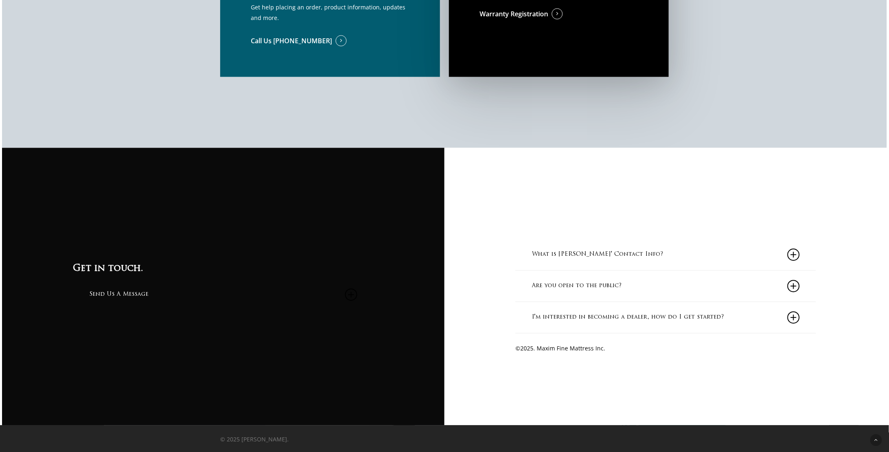 The width and height of the screenshot is (889, 452). Describe the element at coordinates (330, 13) in the screenshot. I see `p: Get help placing an order, product information, updates and more.` at that location.